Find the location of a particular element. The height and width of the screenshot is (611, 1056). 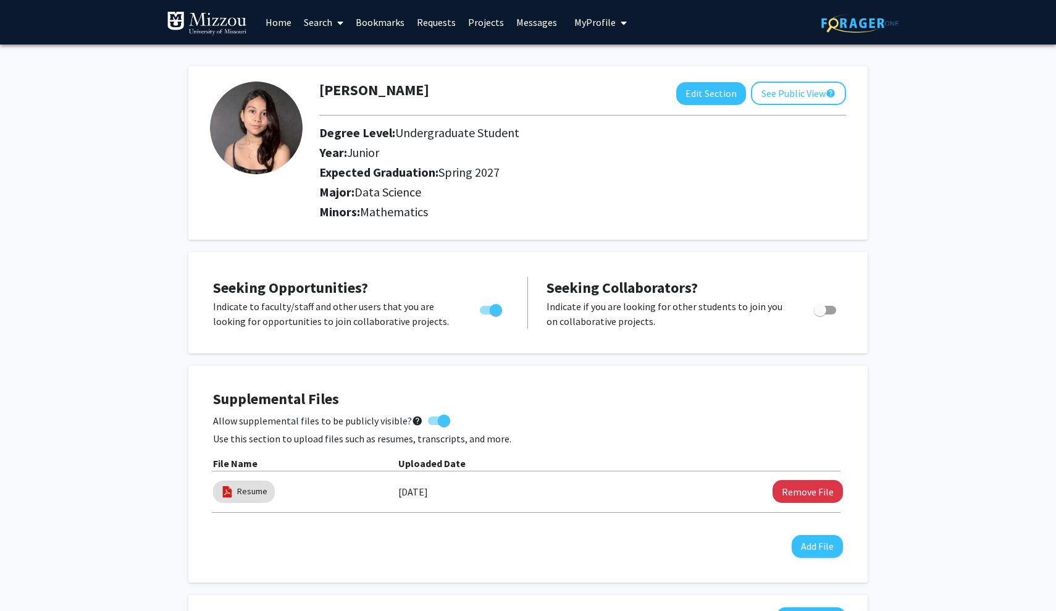

span: Spring 2027 is located at coordinates (469, 172).